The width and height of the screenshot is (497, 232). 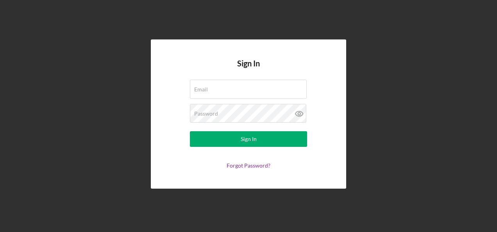 I want to click on label: Password, so click(x=206, y=114).